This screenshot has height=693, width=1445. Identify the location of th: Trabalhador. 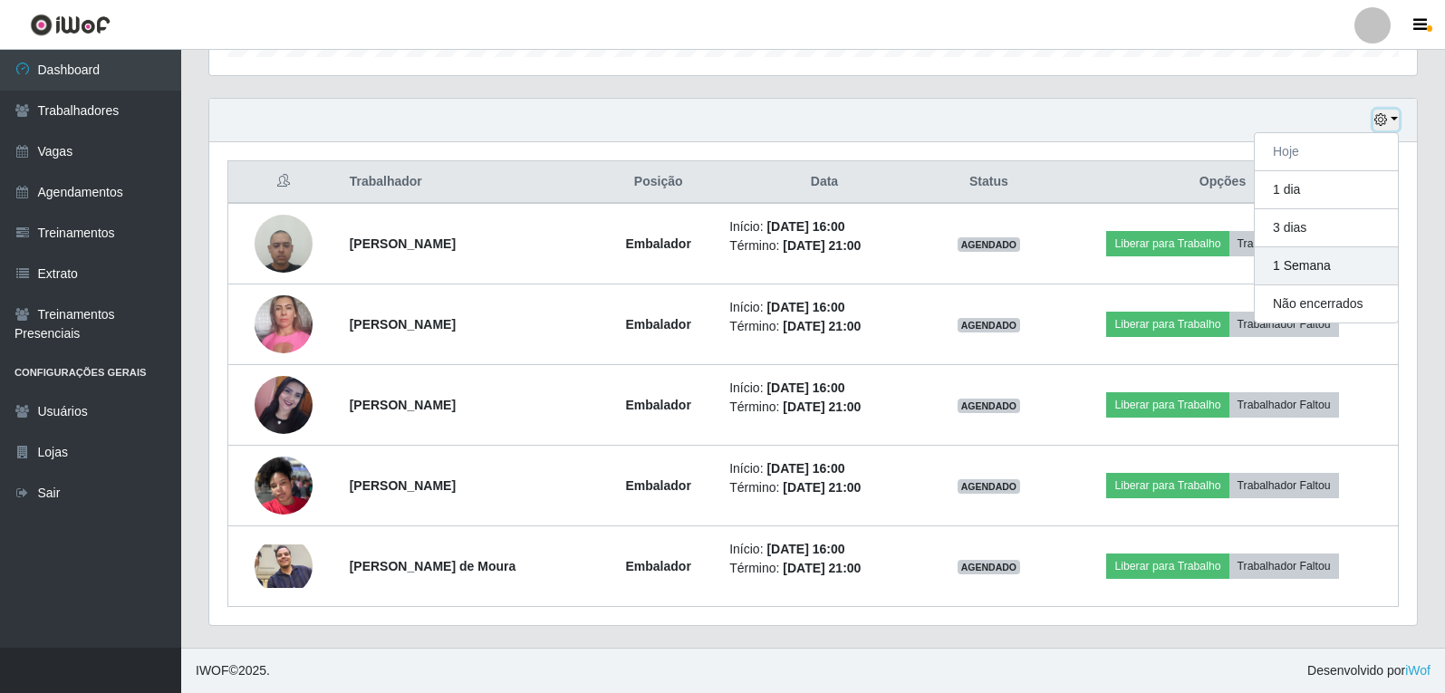
(468, 182).